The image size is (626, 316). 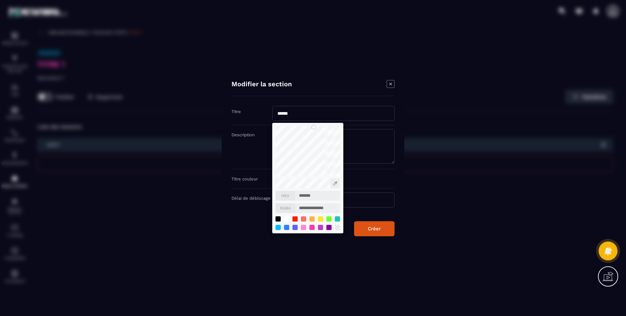 I want to click on label: Délai de déblocage, so click(x=251, y=198).